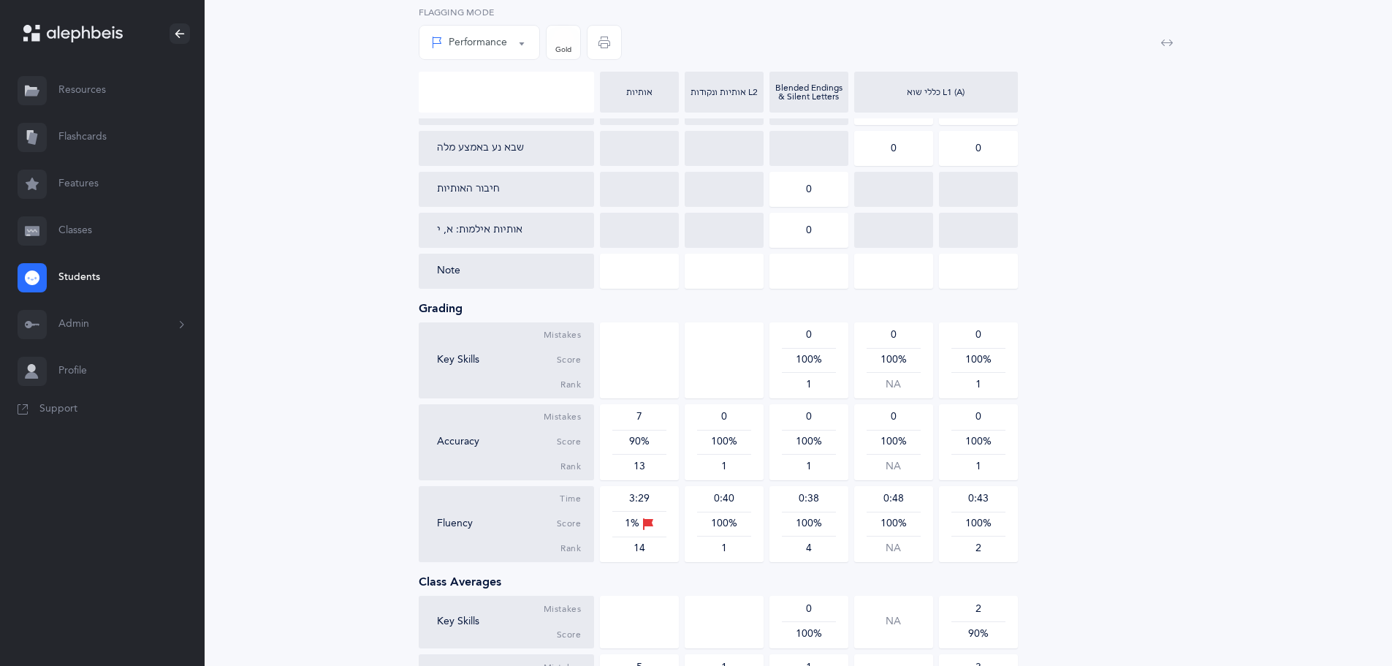 This screenshot has width=1392, height=666. I want to click on button: Gold, so click(563, 42).